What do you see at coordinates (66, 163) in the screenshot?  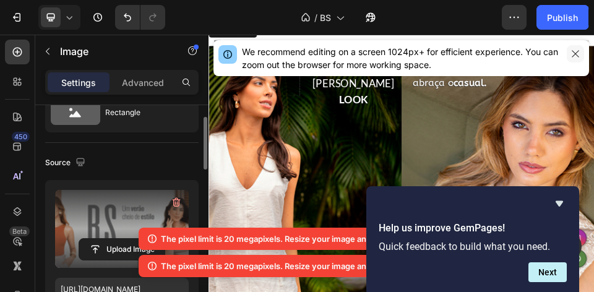 I see `div: Source` at bounding box center [66, 163].